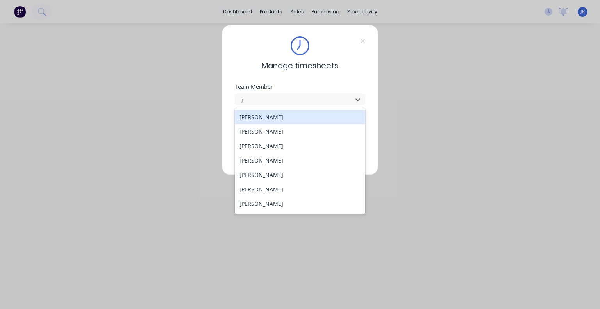  What do you see at coordinates (300, 87) in the screenshot?
I see `div: Team Member` at bounding box center [300, 87].